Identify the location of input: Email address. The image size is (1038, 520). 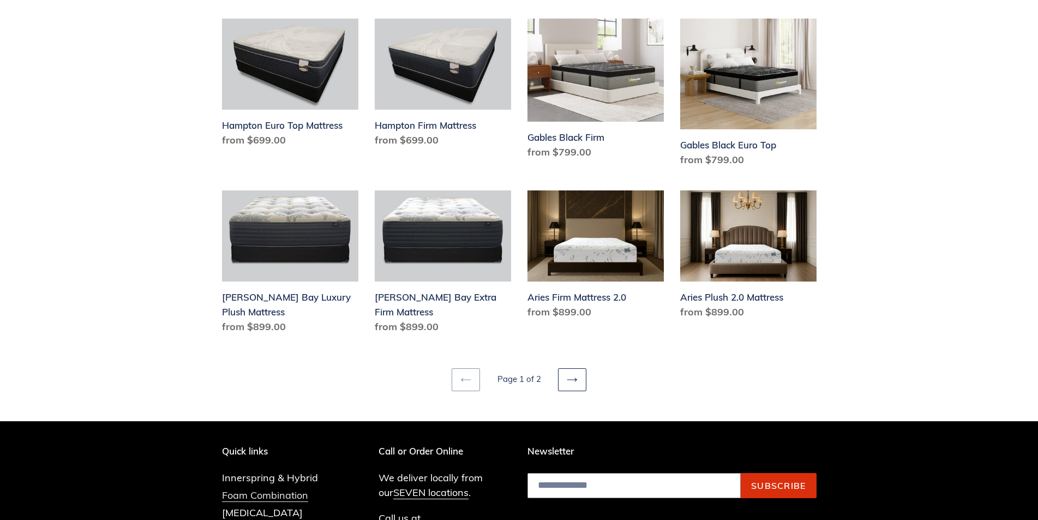
(634, 485).